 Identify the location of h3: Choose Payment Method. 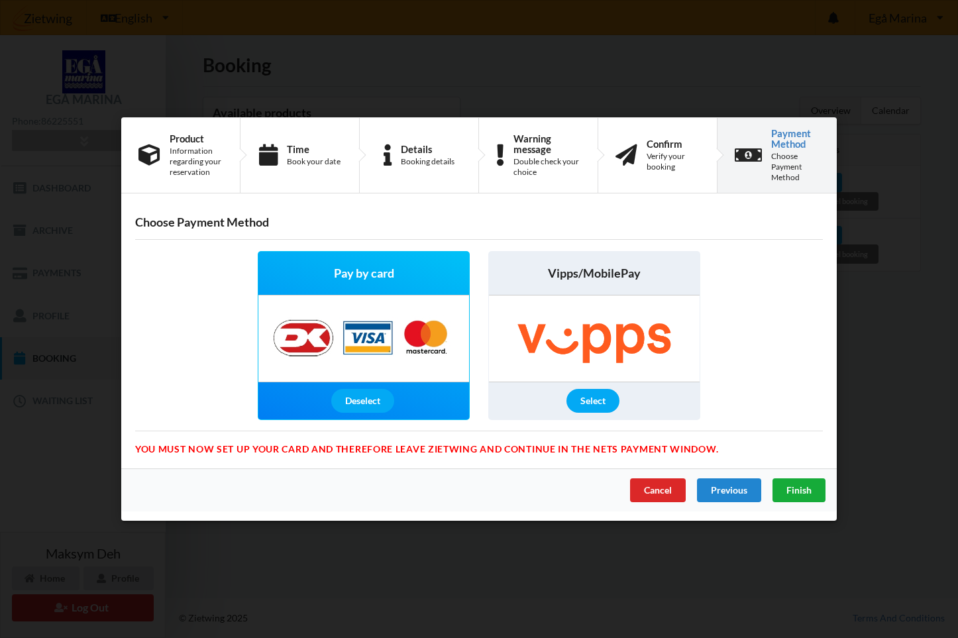
(479, 222).